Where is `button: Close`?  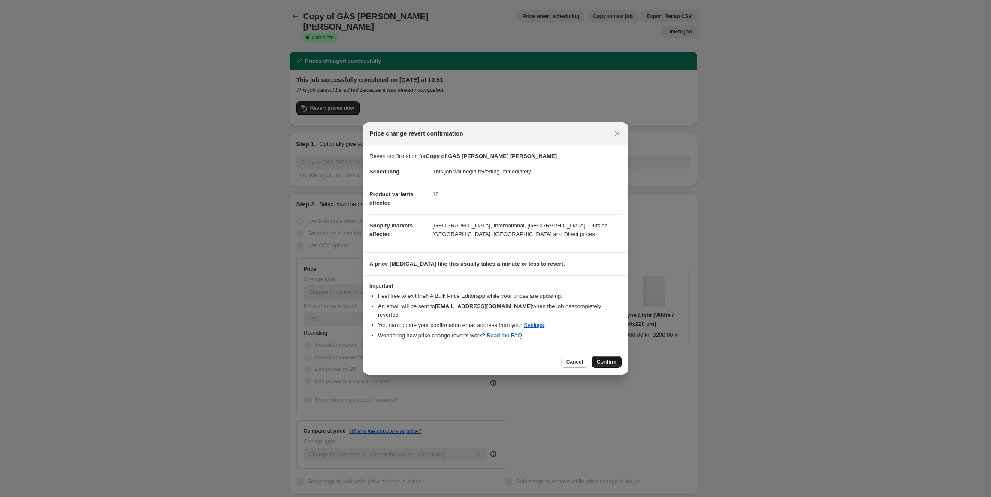 button: Close is located at coordinates (617, 133).